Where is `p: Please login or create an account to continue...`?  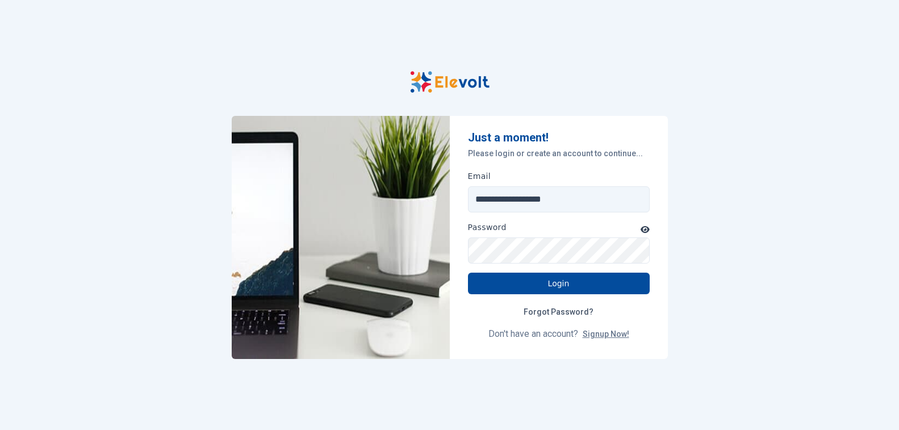 p: Please login or create an account to continue... is located at coordinates (559, 153).